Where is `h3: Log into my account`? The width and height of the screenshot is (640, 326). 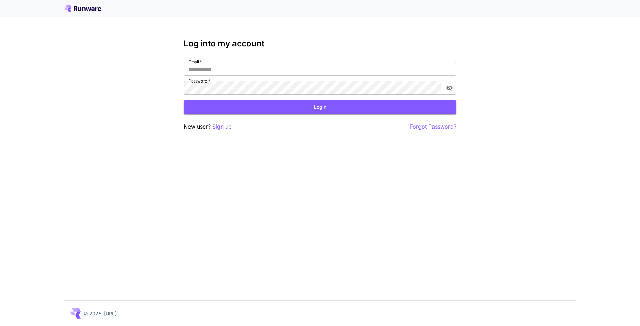 h3: Log into my account is located at coordinates (320, 44).